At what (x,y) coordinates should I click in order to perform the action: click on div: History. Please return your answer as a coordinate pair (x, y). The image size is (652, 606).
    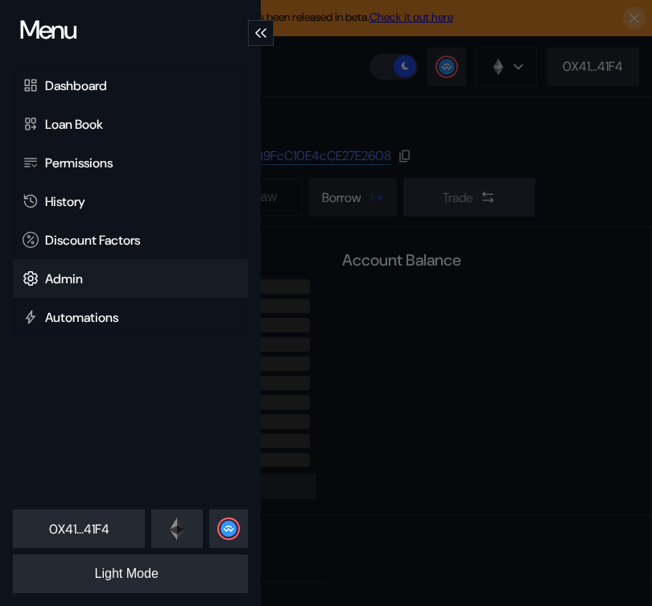
    Looking at the image, I should click on (65, 201).